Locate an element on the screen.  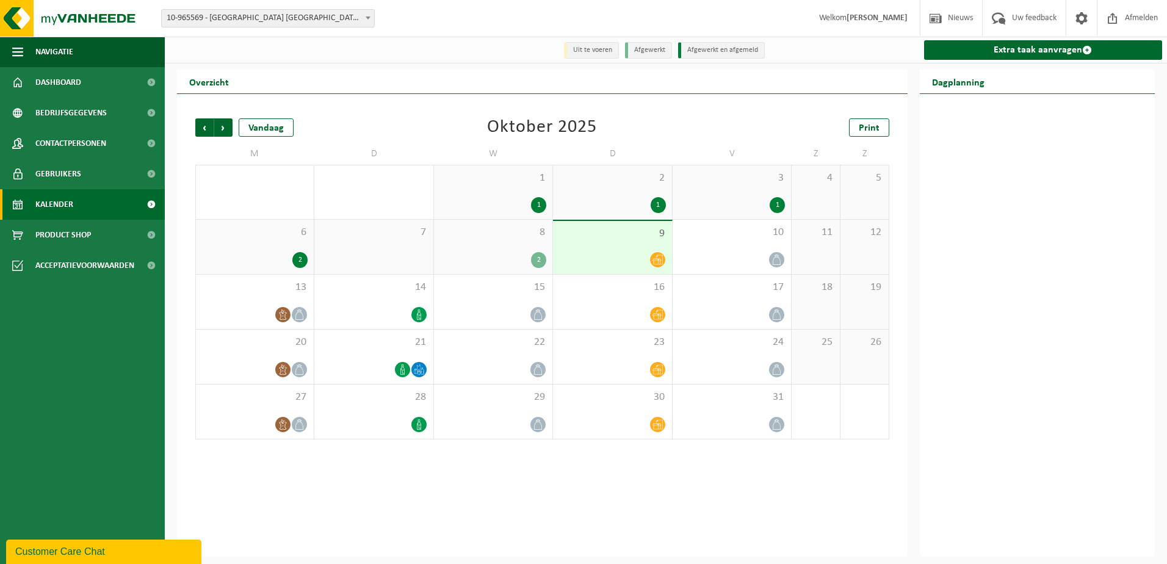
span: Kalender is located at coordinates (54, 204).